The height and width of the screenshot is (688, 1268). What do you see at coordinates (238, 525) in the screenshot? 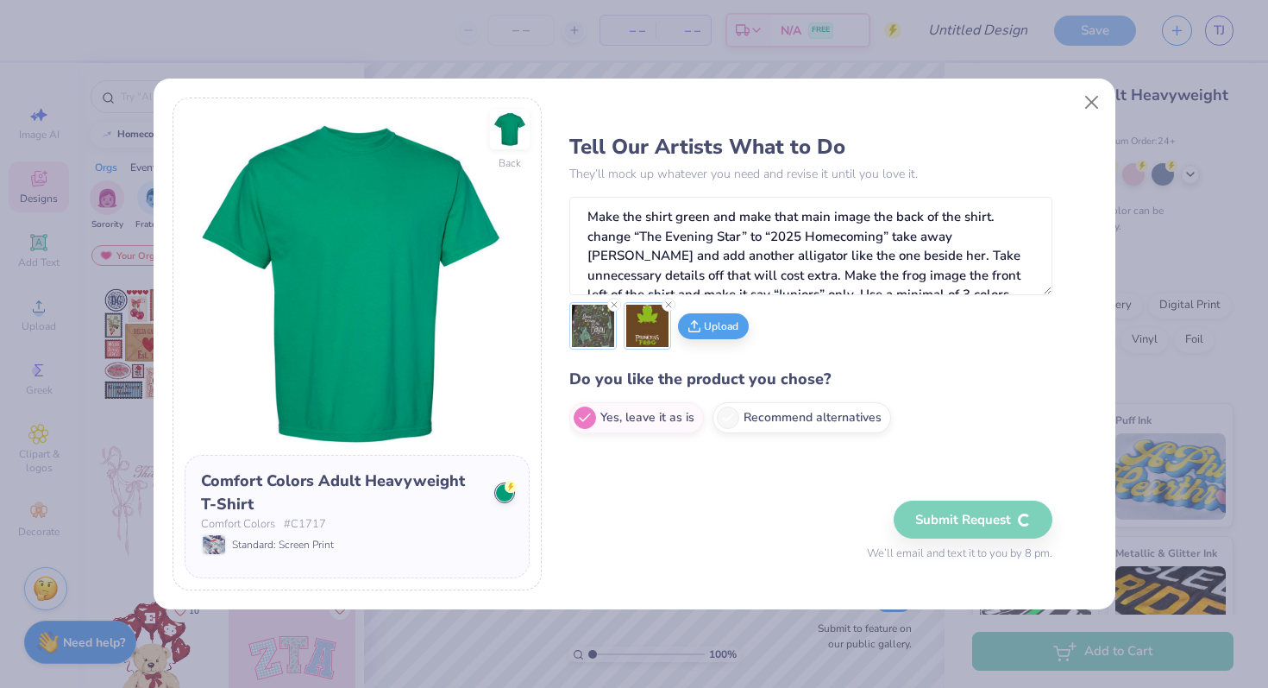
I see `span: Comfort Colors` at bounding box center [238, 525].